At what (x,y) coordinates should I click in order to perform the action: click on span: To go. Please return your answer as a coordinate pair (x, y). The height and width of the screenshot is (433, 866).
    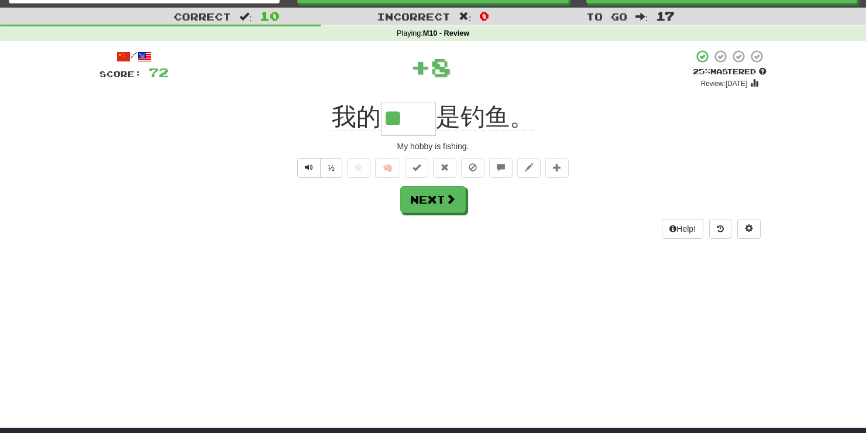
    Looking at the image, I should click on (607, 16).